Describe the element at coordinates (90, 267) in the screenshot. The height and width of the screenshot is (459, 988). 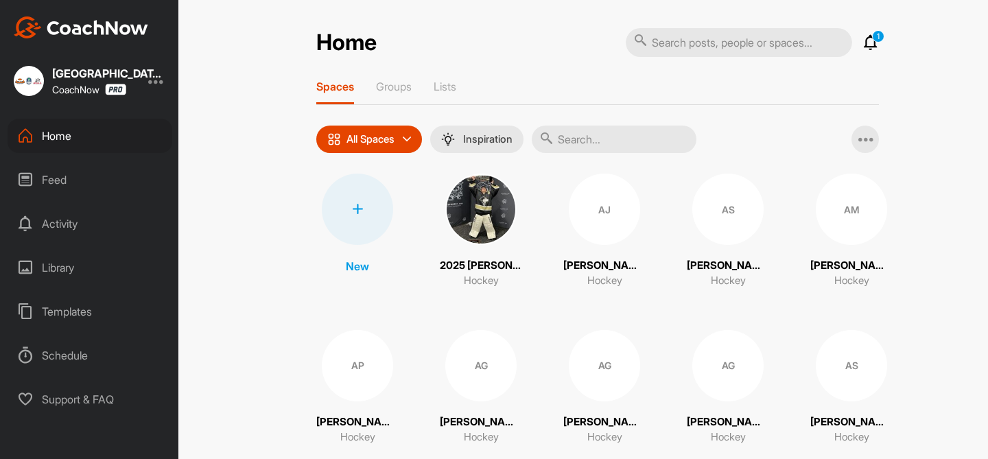
I see `div: Library` at that location.